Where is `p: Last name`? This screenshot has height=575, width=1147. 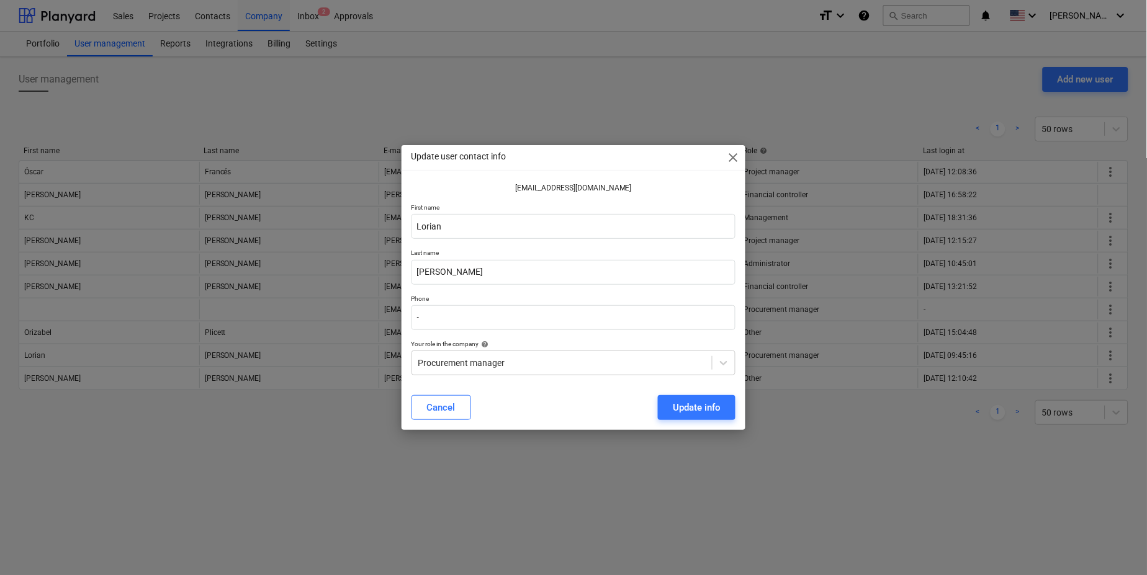
p: Last name is located at coordinates (573, 254).